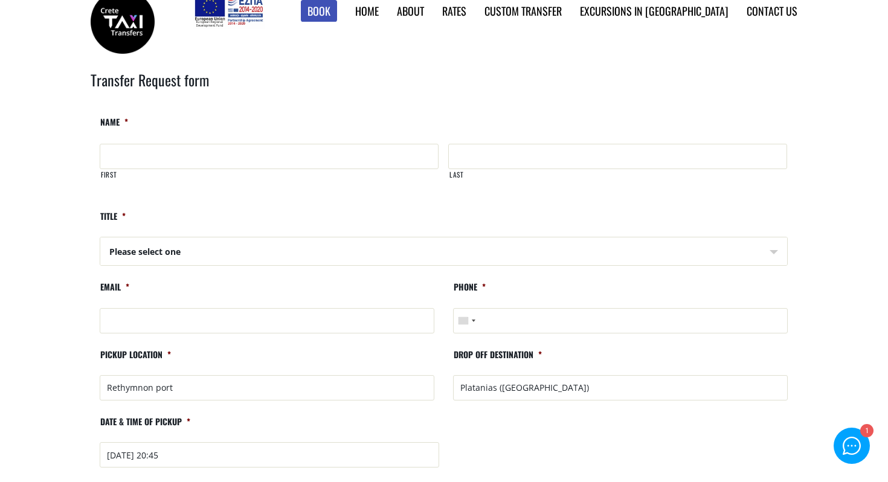  Describe the element at coordinates (269, 179) in the screenshot. I see `label: First` at that location.